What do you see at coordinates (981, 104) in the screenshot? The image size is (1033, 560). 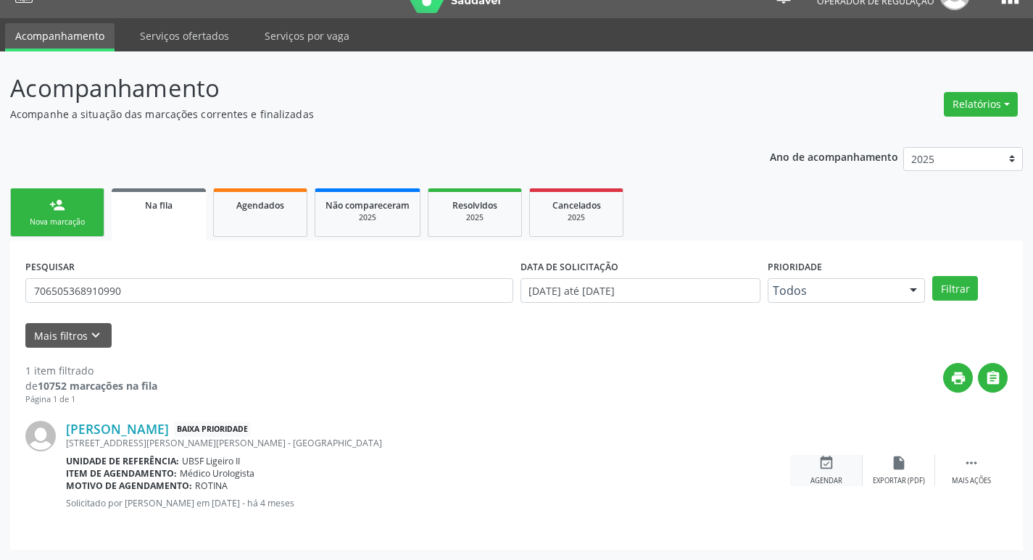 I see `button: Relatórios` at bounding box center [981, 104].